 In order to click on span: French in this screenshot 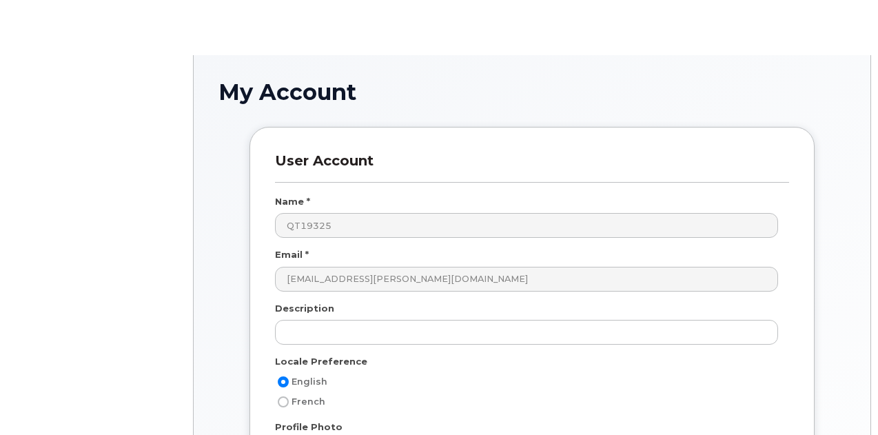, I will do `click(308, 401)`.